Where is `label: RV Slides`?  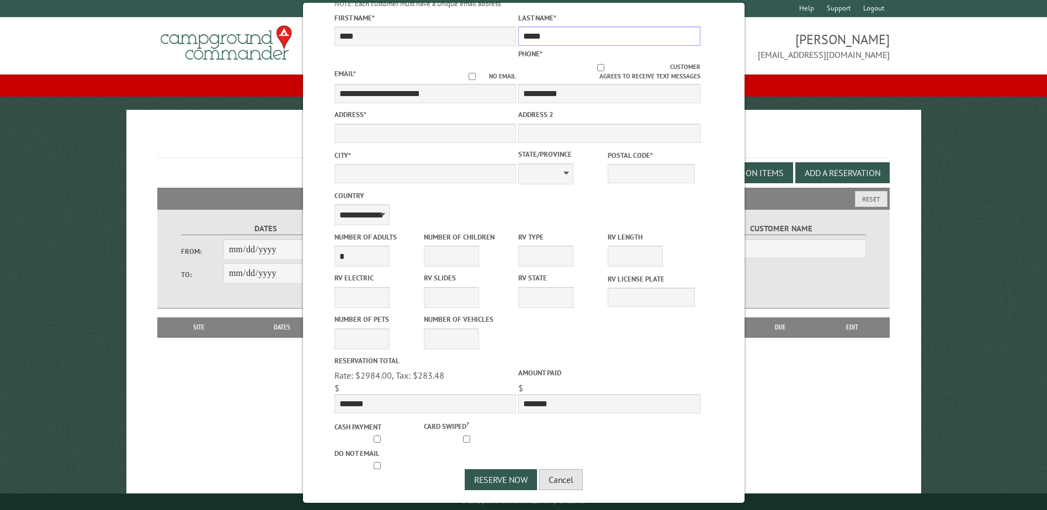 label: RV Slides is located at coordinates (467, 278).